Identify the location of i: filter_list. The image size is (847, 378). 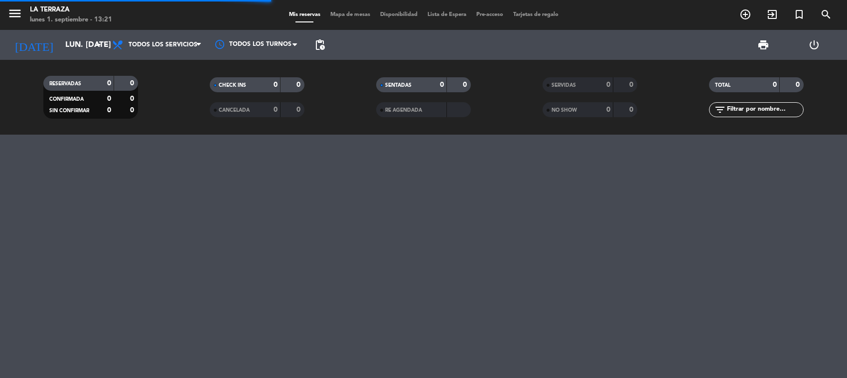
(720, 110).